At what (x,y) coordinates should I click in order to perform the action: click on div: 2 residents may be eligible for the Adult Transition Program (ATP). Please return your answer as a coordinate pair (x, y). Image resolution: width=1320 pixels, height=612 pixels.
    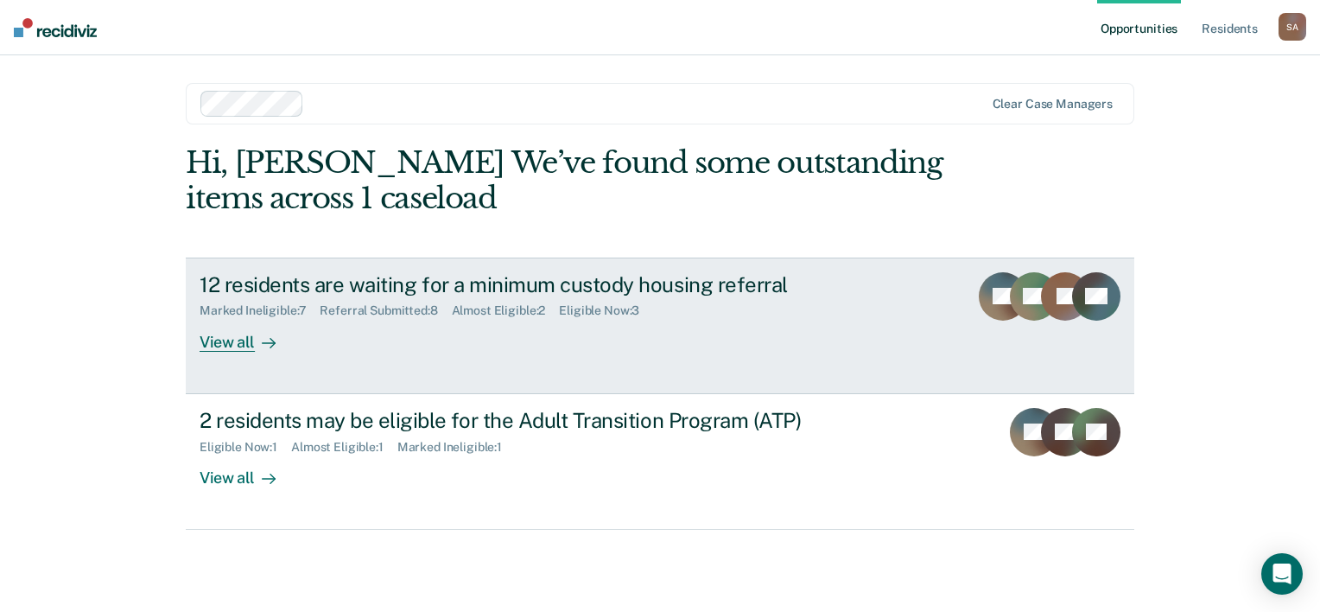
    Looking at the image, I should click on (503, 420).